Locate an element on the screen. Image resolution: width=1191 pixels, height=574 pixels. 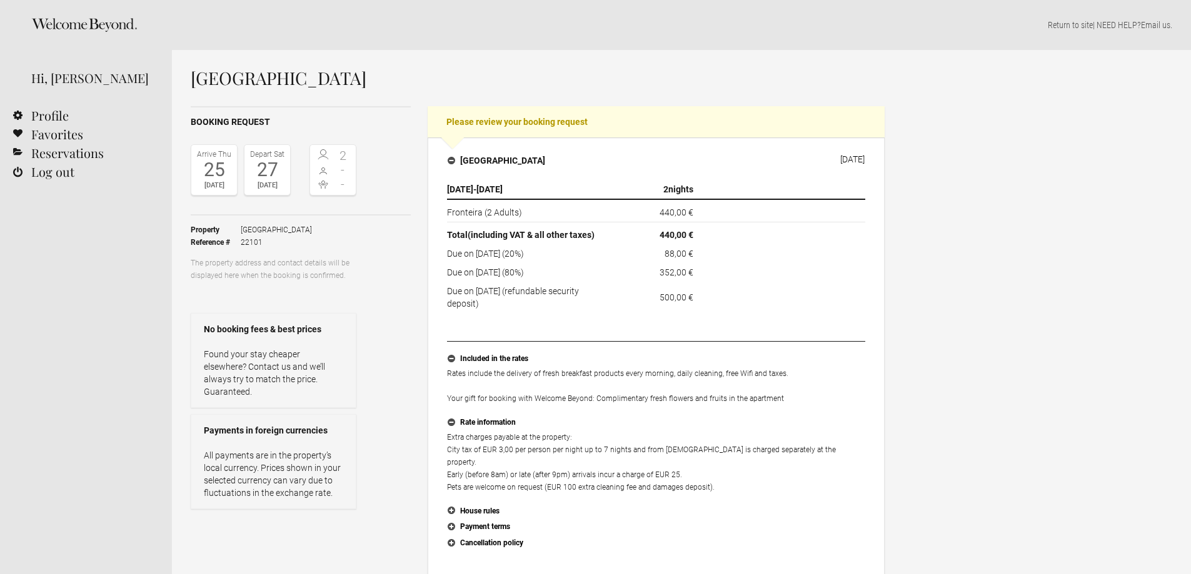
p: Extra charges payable at the property: City tax of EUR 3,00 per person per night up to 7 nights a... is located at coordinates (656, 462).